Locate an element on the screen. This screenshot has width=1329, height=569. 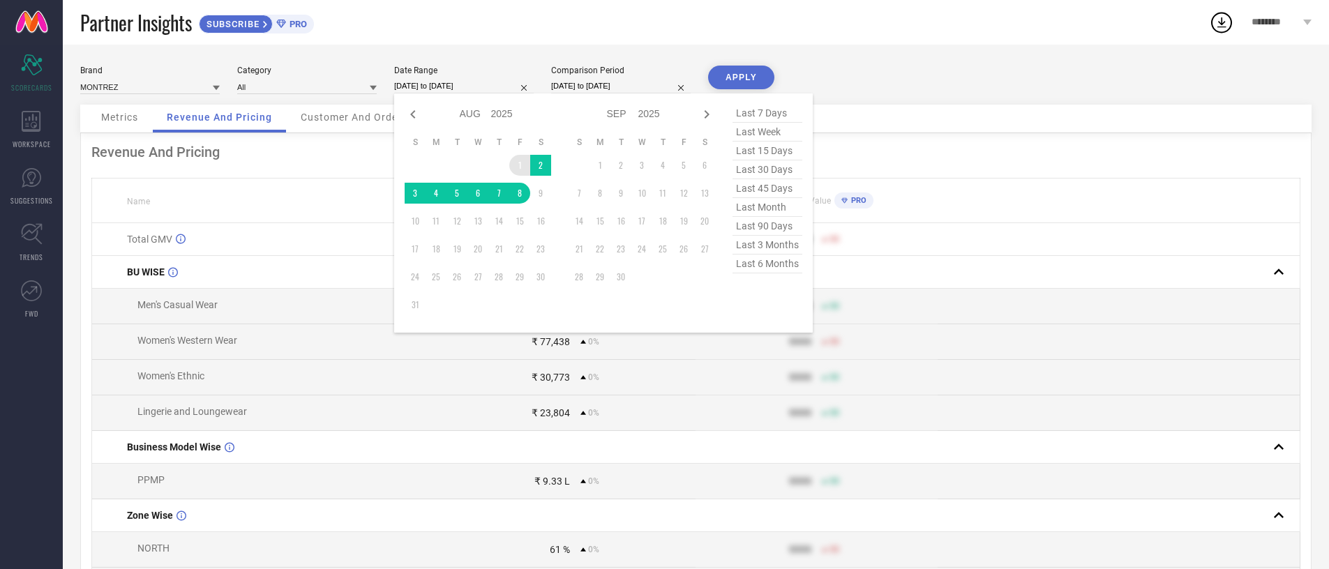
td: Tue Sep 23 2025 is located at coordinates (621, 249).